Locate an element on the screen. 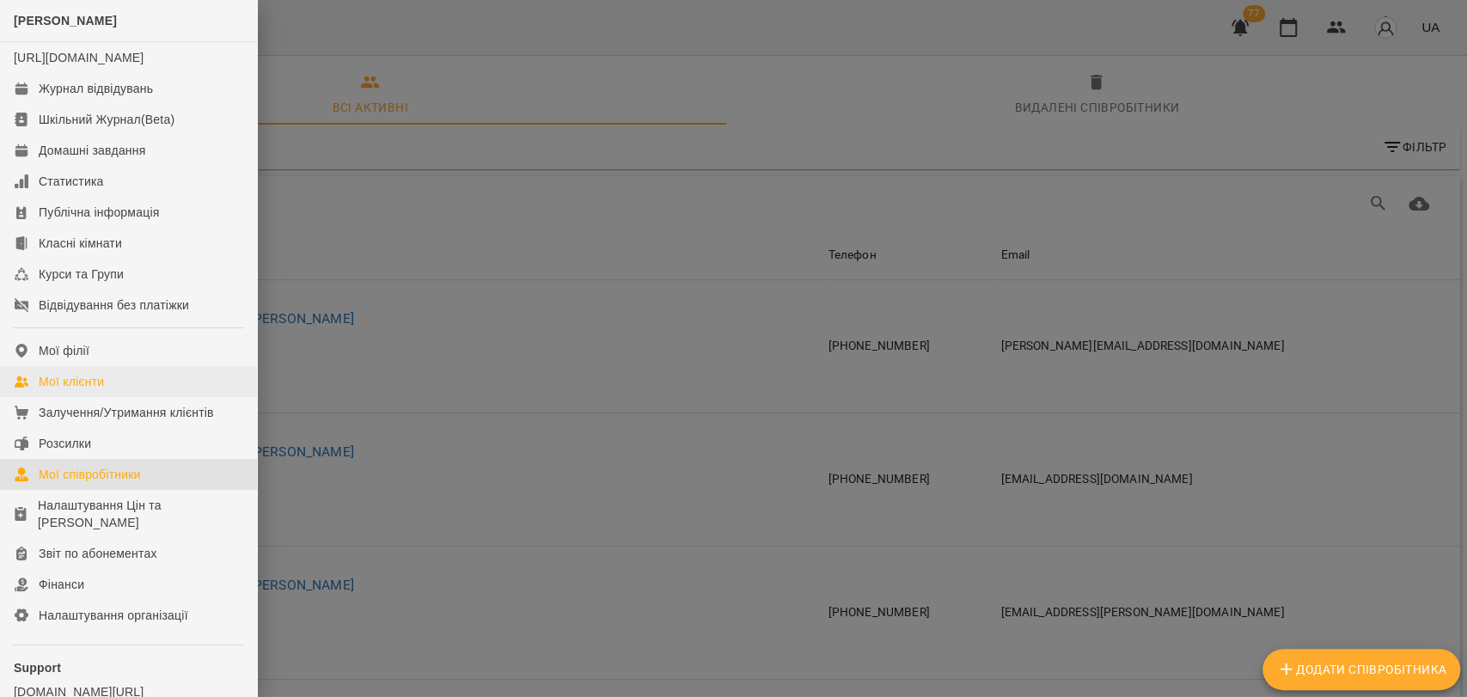 The height and width of the screenshot is (697, 1467). div: Фінанси is located at coordinates (61, 585).